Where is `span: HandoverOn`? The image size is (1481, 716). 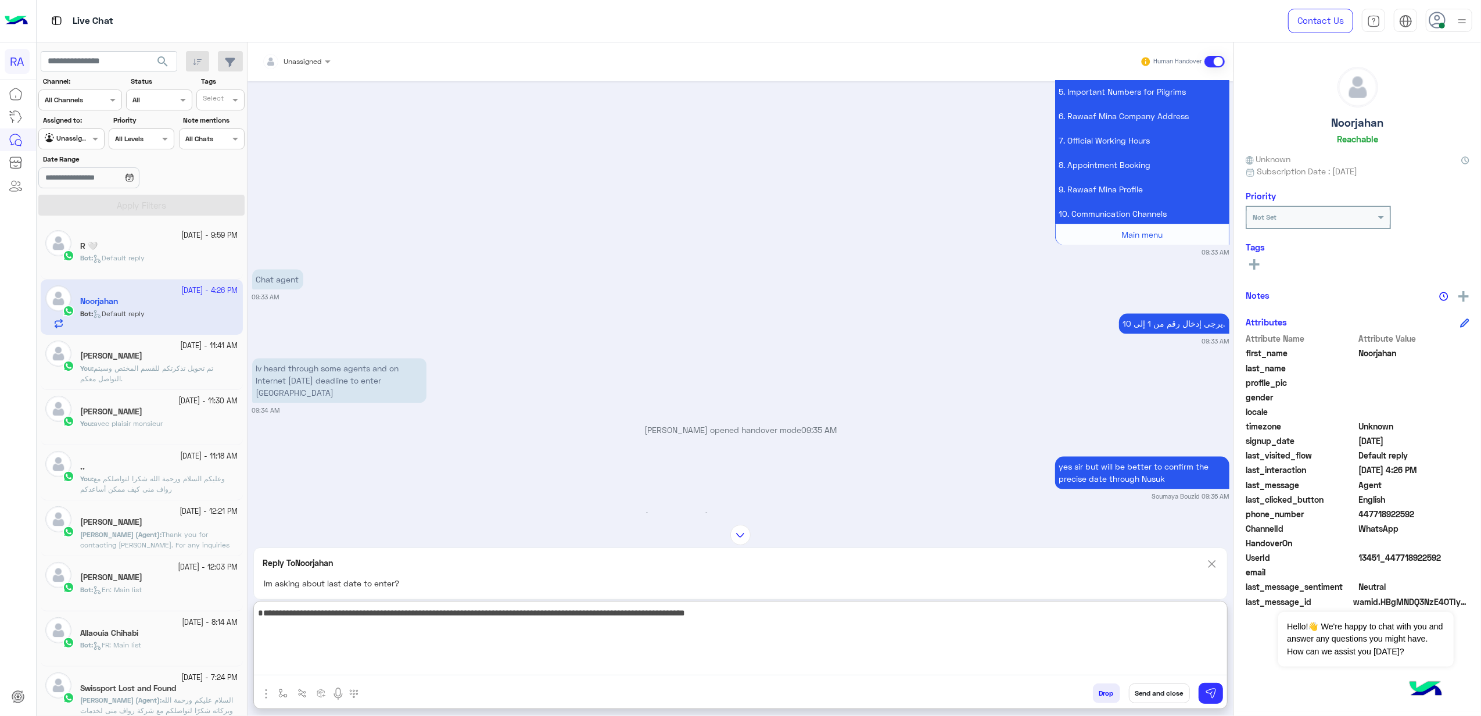 span: HandoverOn is located at coordinates (1301, 543).